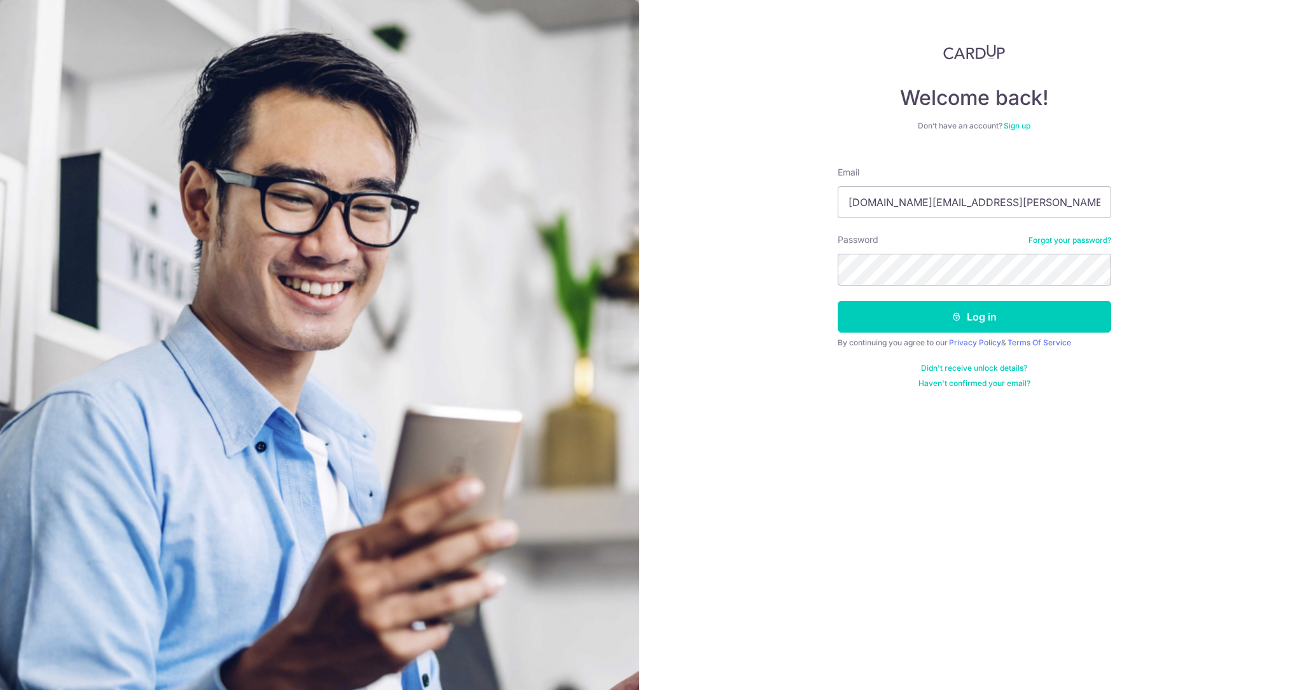 The height and width of the screenshot is (690, 1309). What do you see at coordinates (974, 98) in the screenshot?
I see `h4: Welcome back!` at bounding box center [974, 98].